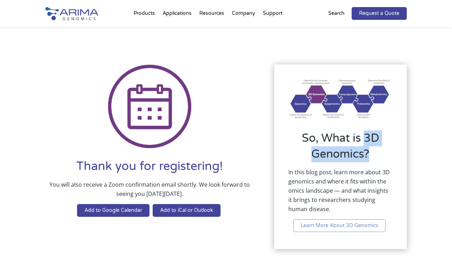 This screenshot has height=271, width=452. I want to click on h2: So, What is 3D Genomics?, so click(341, 149).